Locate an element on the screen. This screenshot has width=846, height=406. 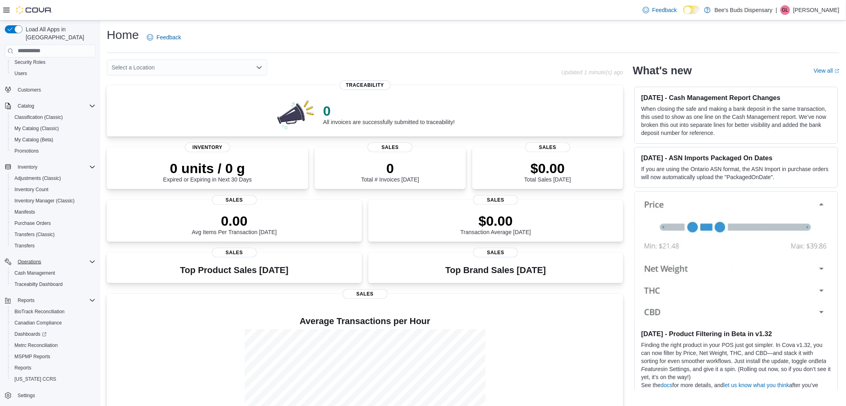
input: Dark Mode is located at coordinates (692, 10).